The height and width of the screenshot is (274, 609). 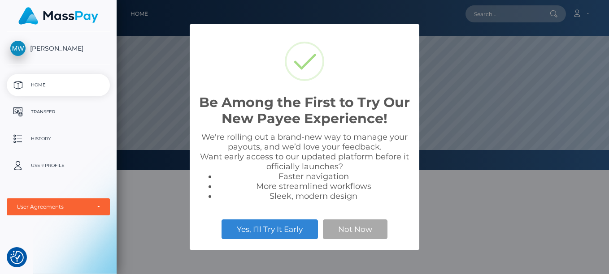 I want to click on li: More streamlined workflows, so click(x=313, y=186).